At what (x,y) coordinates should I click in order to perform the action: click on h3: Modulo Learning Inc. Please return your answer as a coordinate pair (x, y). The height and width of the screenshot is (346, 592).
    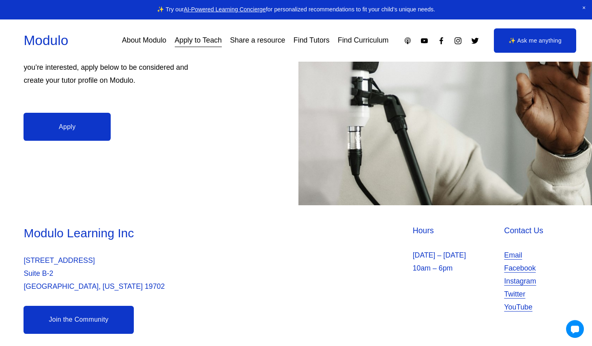
    Looking at the image, I should click on (159, 233).